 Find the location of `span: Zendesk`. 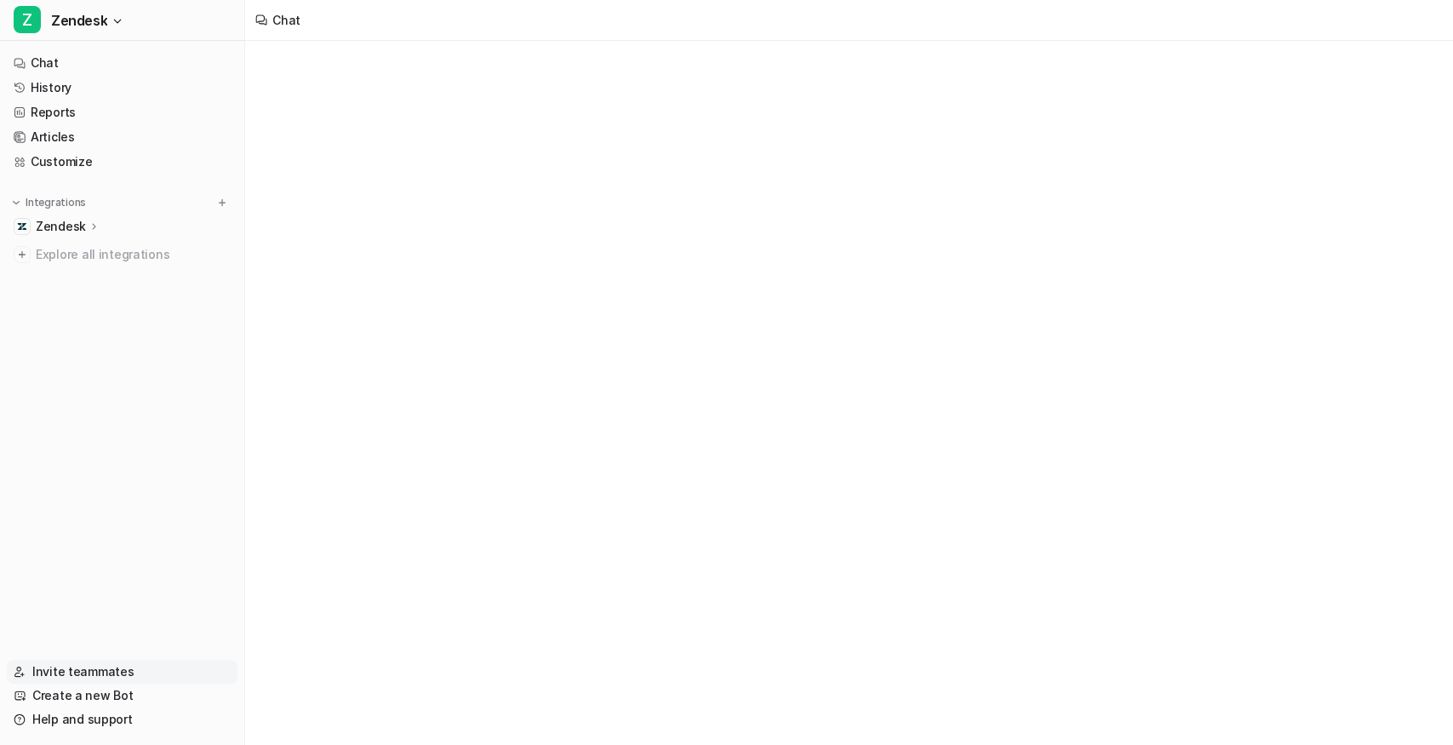

span: Zendesk is located at coordinates (79, 20).